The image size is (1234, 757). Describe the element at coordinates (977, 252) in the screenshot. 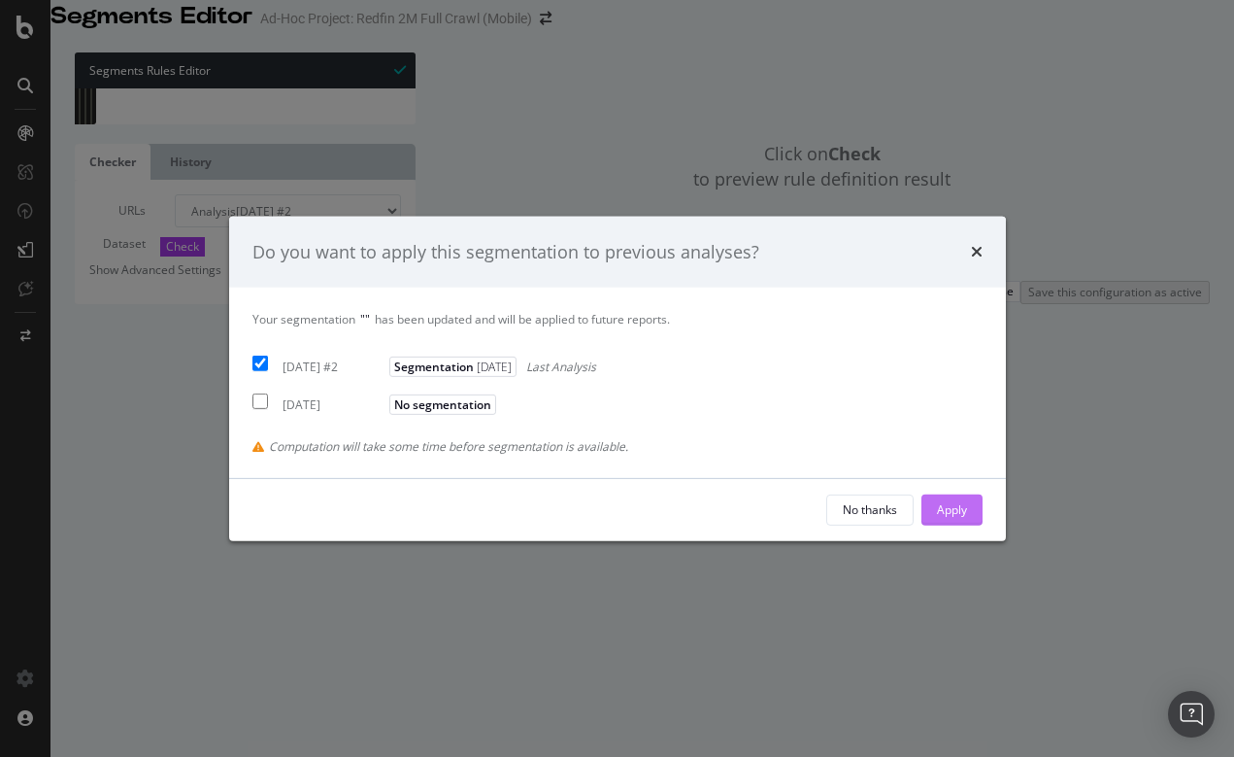

I see `div: times` at that location.